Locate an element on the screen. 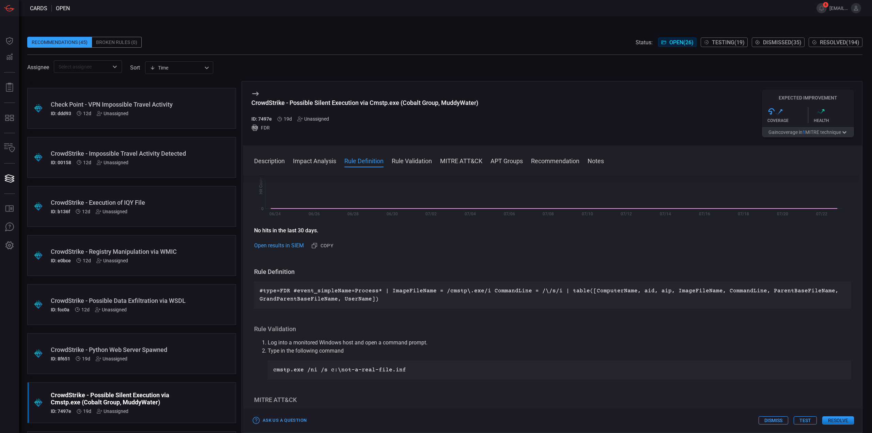  button: MITRE ATT&CK is located at coordinates (461, 160).